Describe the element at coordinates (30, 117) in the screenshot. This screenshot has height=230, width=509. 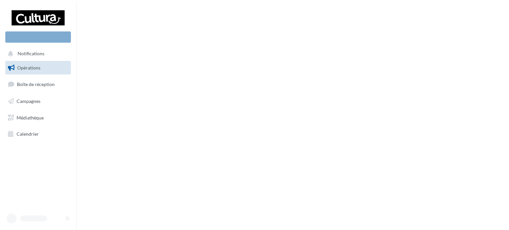
I see `span: Médiathèque` at that location.